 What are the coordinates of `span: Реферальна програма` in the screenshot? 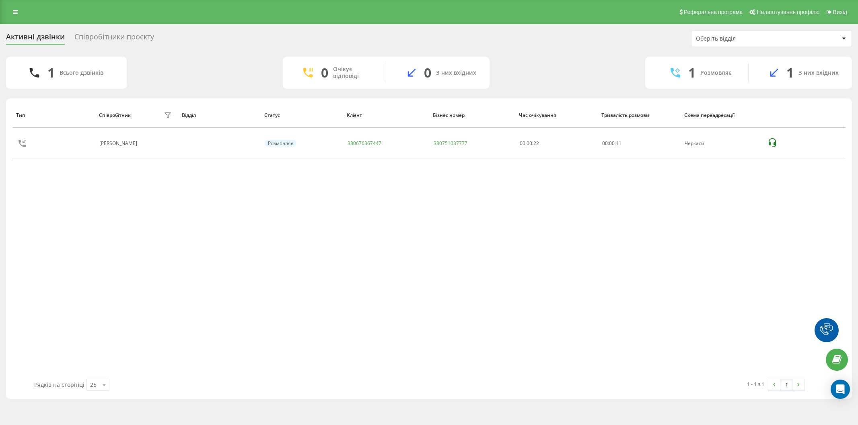 It's located at (713, 12).